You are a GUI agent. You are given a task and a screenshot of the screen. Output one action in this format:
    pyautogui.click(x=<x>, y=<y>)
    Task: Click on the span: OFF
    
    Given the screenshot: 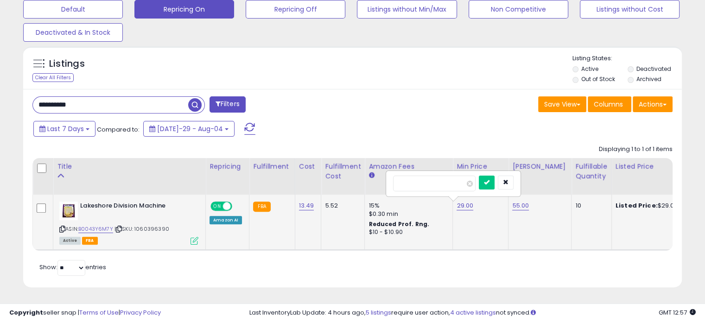 What is the action you would take?
    pyautogui.click(x=238, y=206)
    